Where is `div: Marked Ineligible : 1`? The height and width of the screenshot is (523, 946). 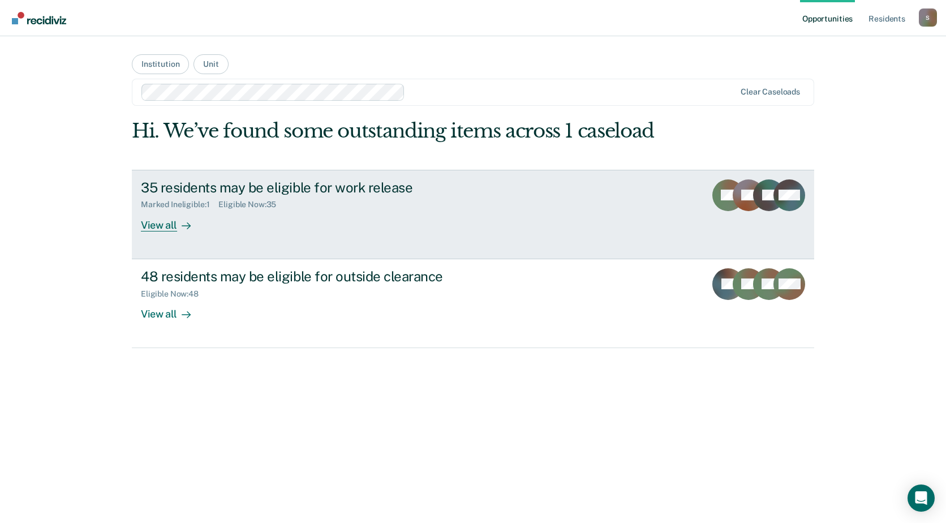 div: Marked Ineligible : 1 is located at coordinates (179, 204).